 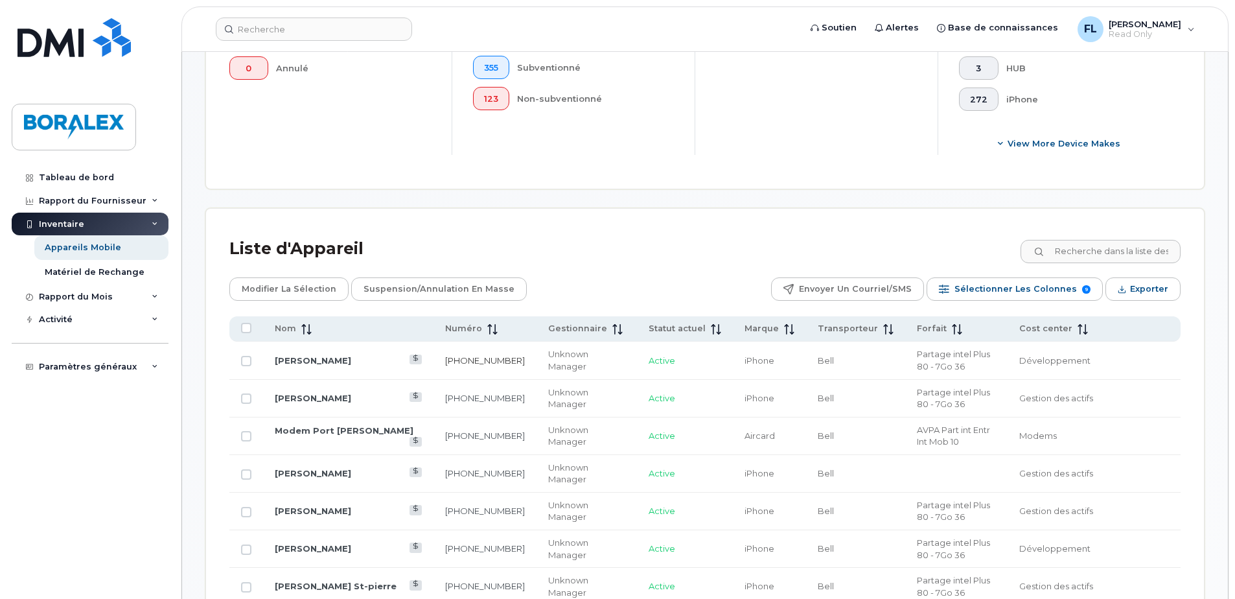 What do you see at coordinates (491, 99) in the screenshot?
I see `span: 123` at bounding box center [491, 99].